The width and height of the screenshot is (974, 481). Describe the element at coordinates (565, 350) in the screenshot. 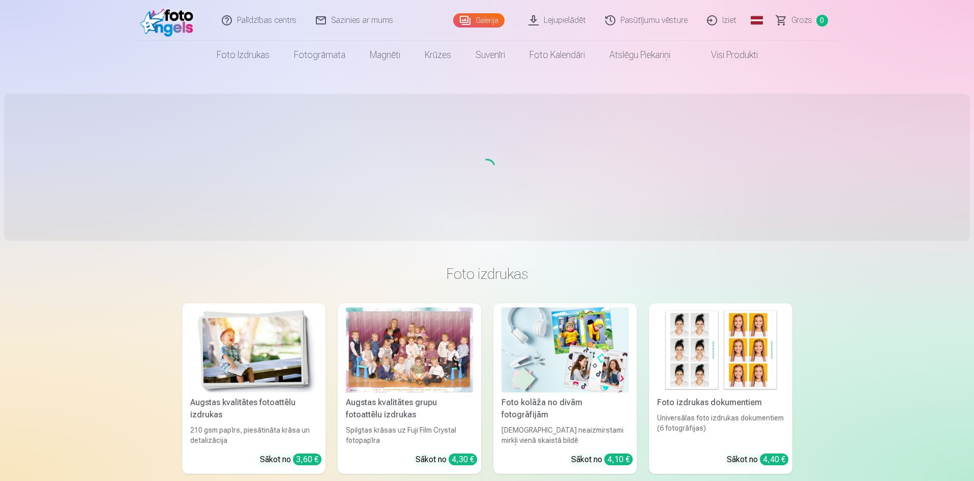

I see `img: Foto kolāža no divām fotogrāfijām` at that location.